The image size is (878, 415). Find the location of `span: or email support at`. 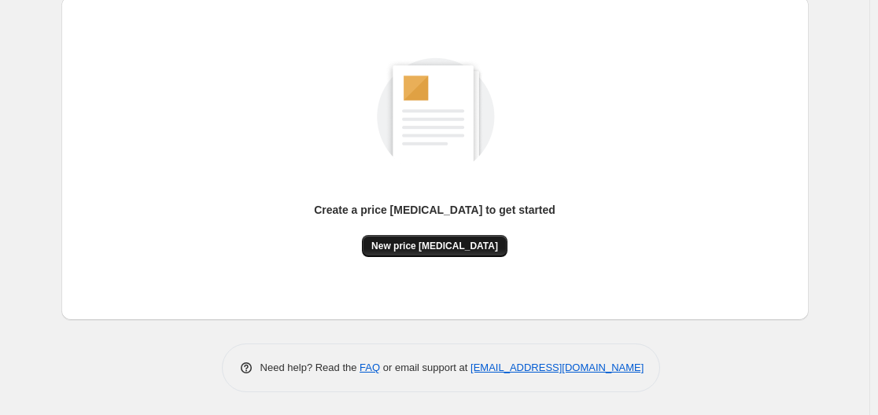

span: or email support at is located at coordinates (425, 367).